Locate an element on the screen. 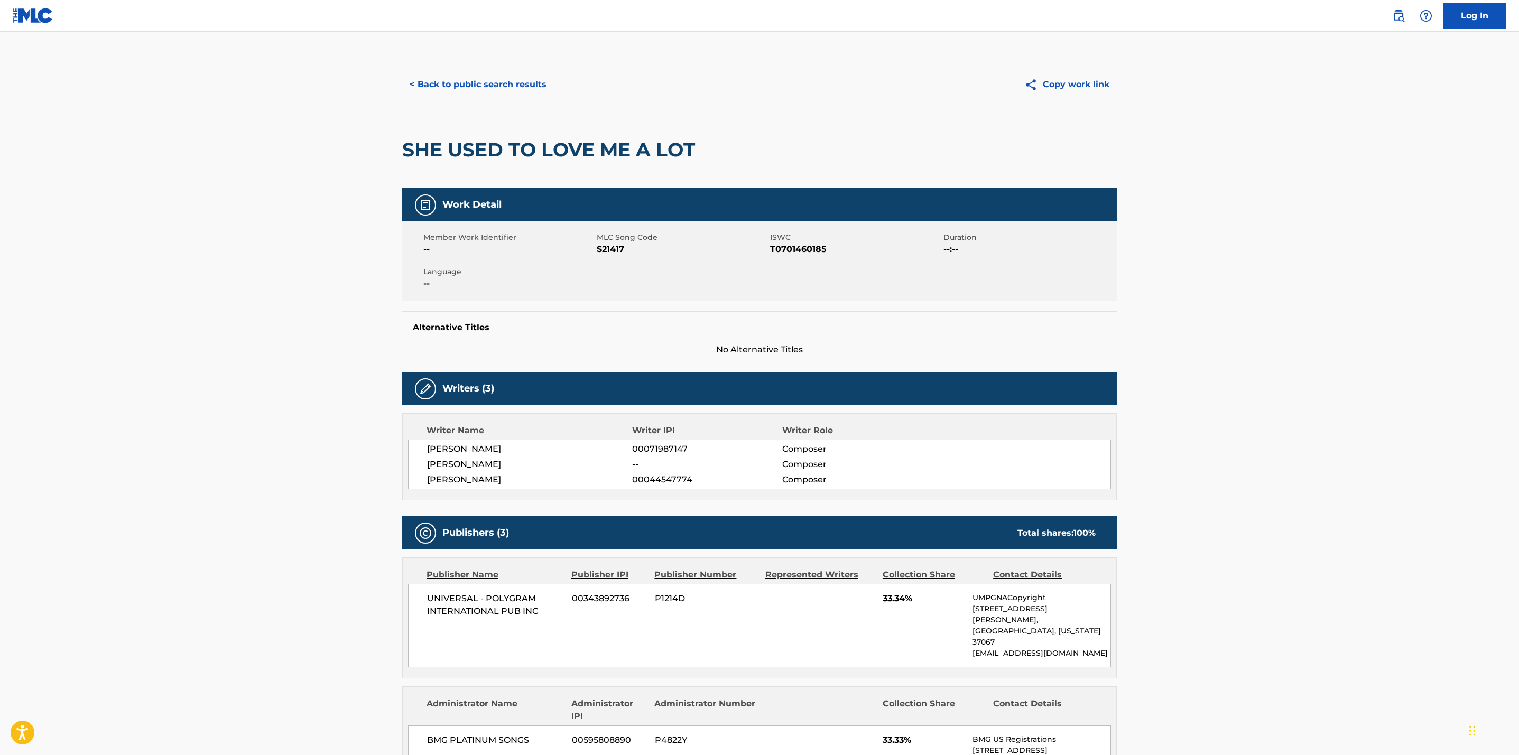 The image size is (1519, 755). span: MLC Song Code is located at coordinates (682, 237).